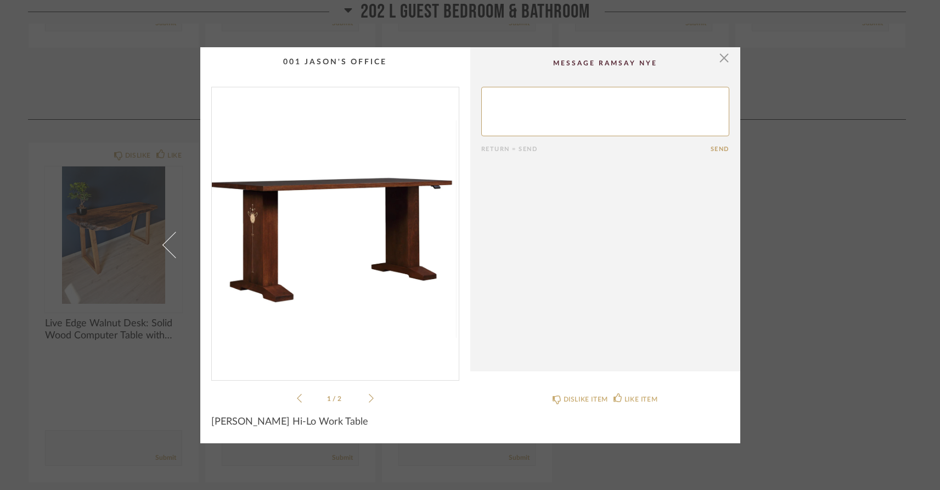 The height and width of the screenshot is (490, 940). What do you see at coordinates (340, 399) in the screenshot?
I see `span: 2` at bounding box center [340, 399].